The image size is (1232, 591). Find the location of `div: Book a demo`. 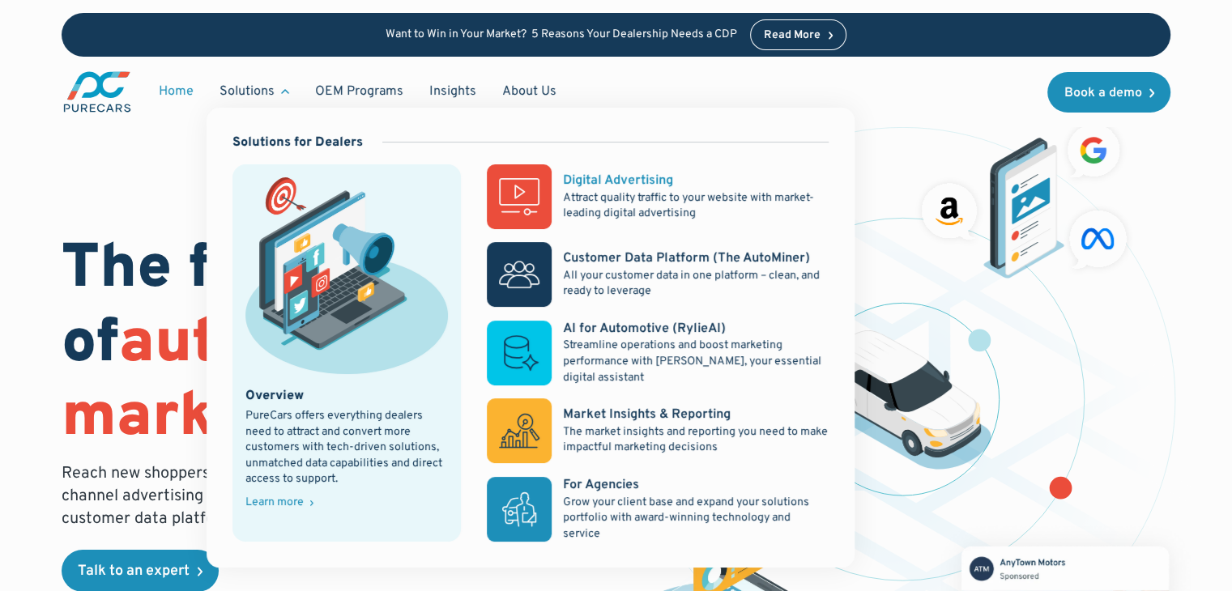

div: Book a demo is located at coordinates (1102, 93).